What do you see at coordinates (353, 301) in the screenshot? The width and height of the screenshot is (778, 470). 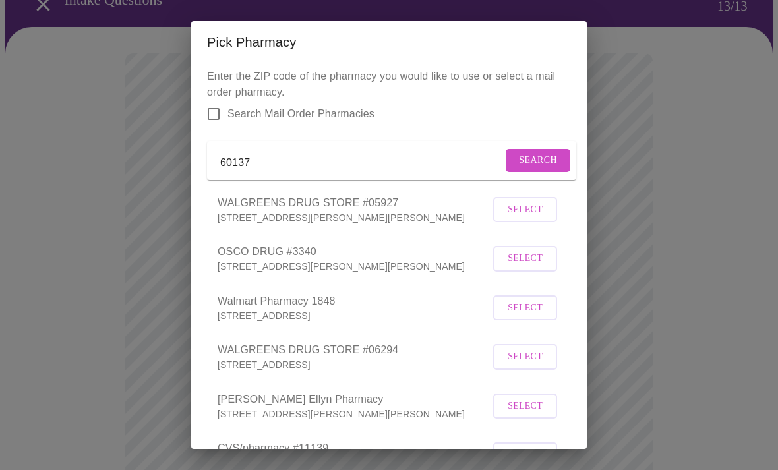 I see `span: Walmart Pharmacy 1848` at bounding box center [353, 301].